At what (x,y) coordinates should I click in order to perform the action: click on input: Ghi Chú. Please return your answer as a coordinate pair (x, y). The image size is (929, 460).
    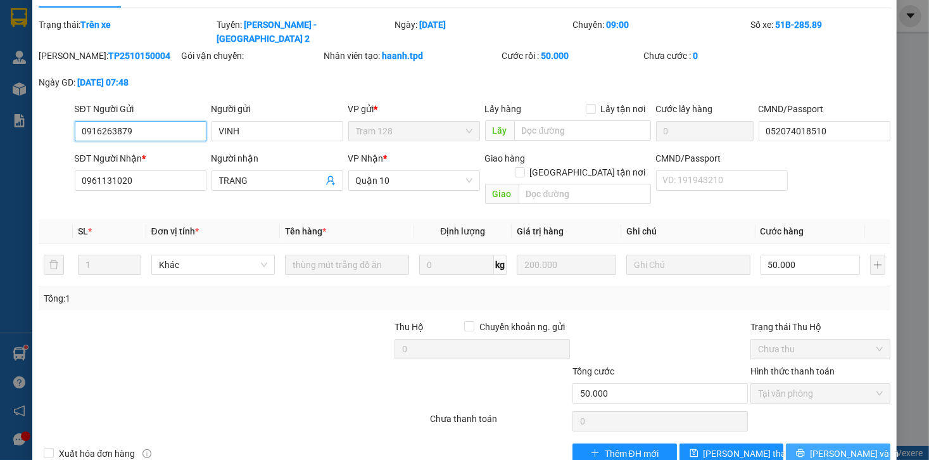
    Looking at the image, I should click on (688, 265).